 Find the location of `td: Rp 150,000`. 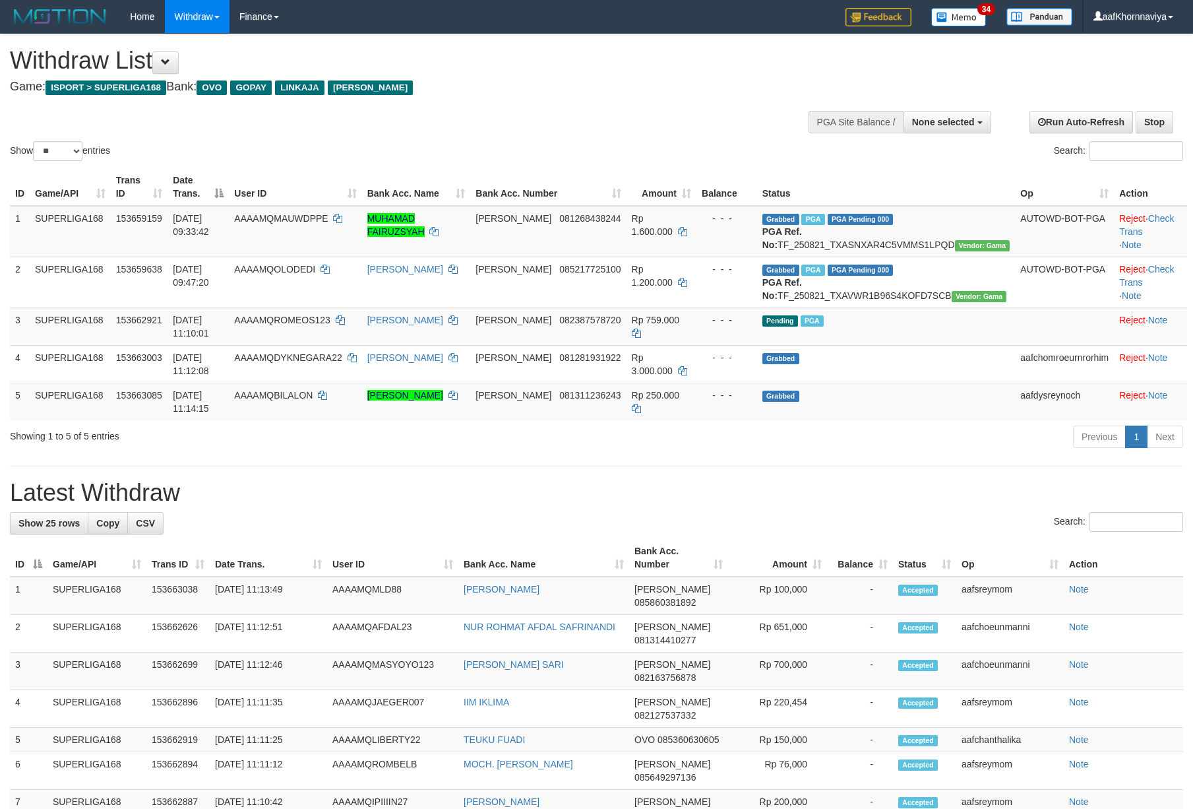

td: Rp 150,000 is located at coordinates (778, 740).